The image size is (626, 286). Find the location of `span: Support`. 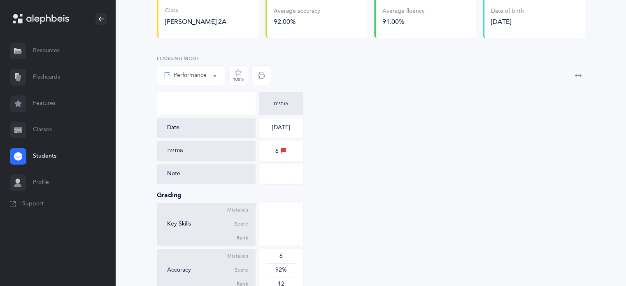

span: Support is located at coordinates (33, 204).